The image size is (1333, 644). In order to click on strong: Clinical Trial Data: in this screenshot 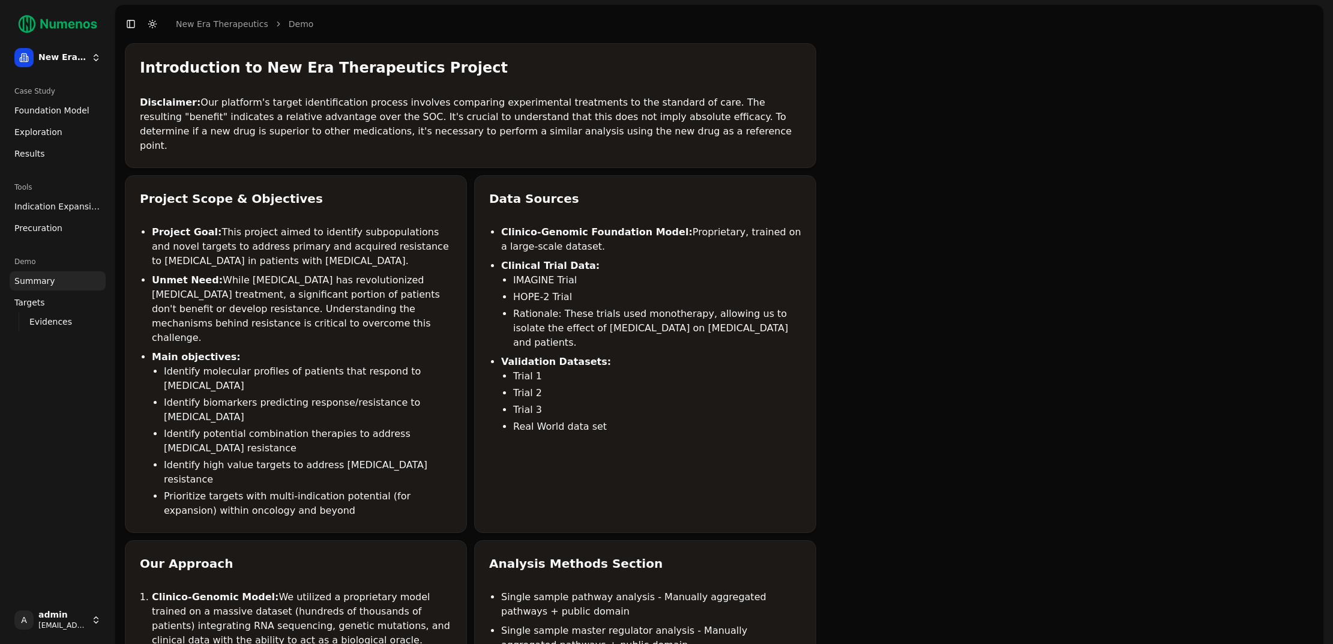, I will do `click(550, 265)`.